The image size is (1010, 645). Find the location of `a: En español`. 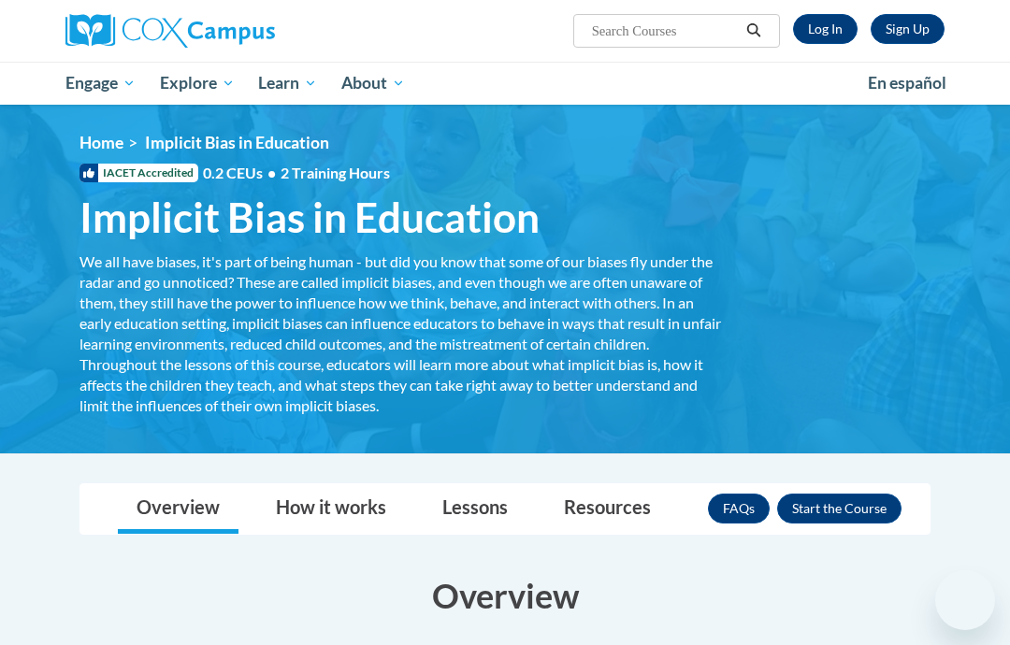

a: En español is located at coordinates (907, 83).